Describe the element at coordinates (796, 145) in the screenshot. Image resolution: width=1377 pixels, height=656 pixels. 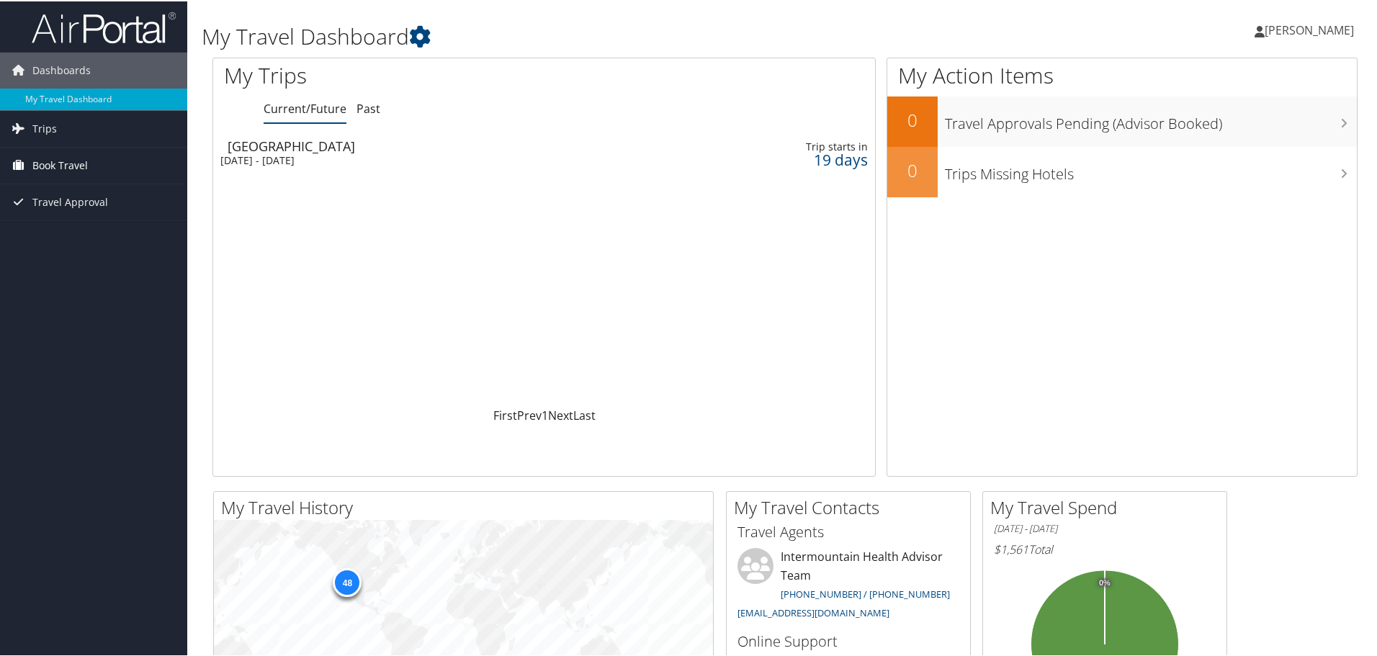
I see `div: Trip starts in` at that location.